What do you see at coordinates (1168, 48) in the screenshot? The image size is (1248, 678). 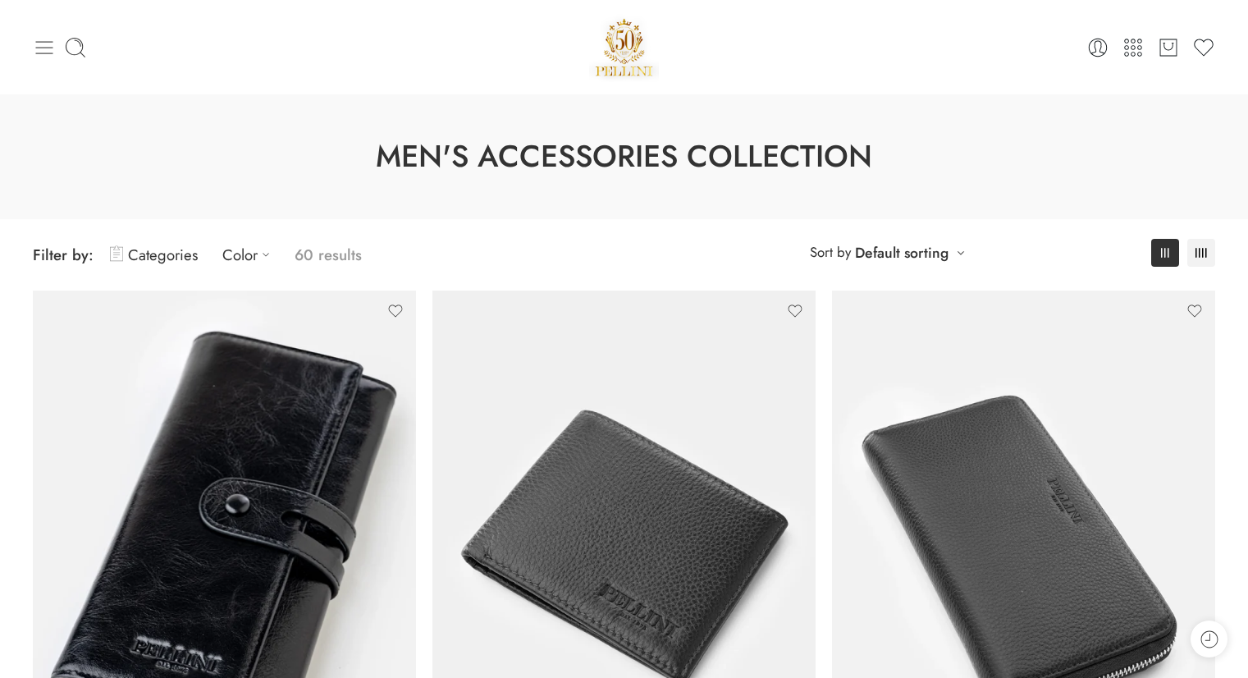 I see `a: Cart` at bounding box center [1168, 48].